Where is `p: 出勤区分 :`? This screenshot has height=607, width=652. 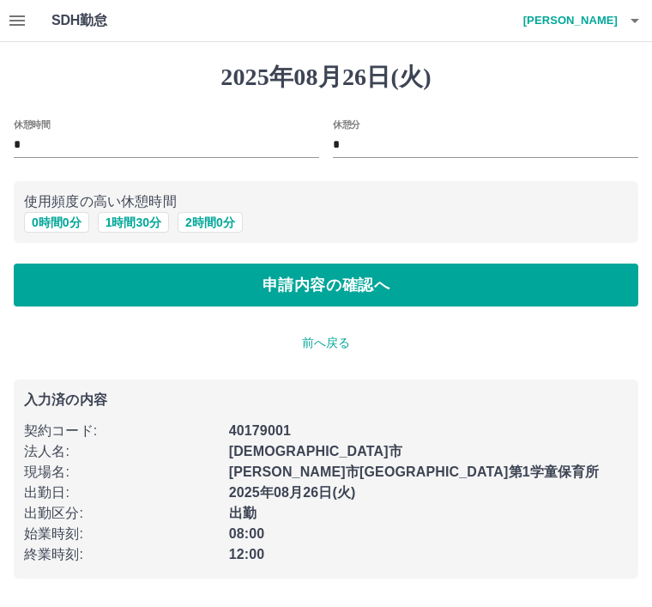 p: 出勤区分 : is located at coordinates (121, 513).